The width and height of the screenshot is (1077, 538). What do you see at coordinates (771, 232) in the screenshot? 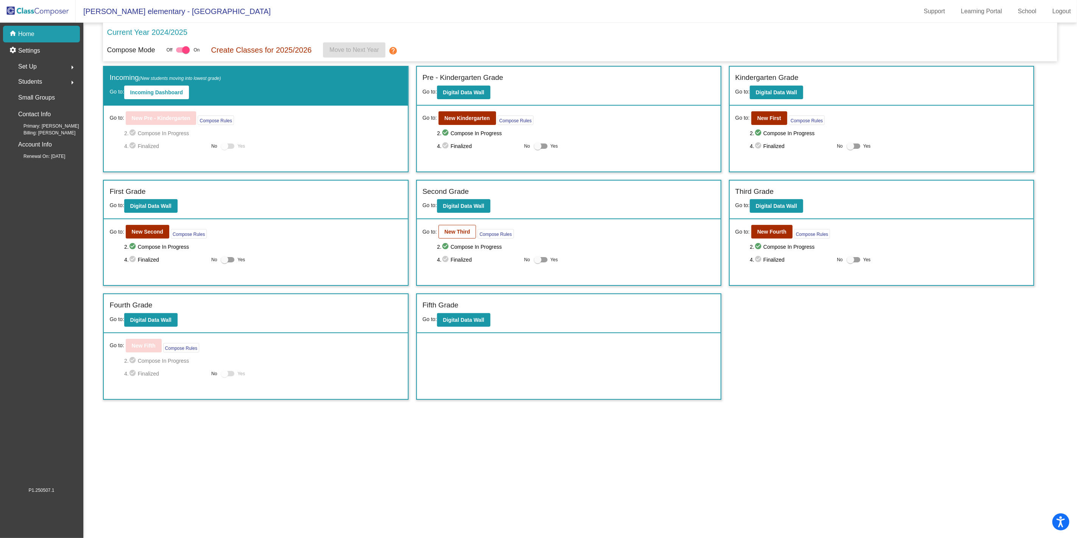
I see `b: New Fourth` at bounding box center [771, 232].